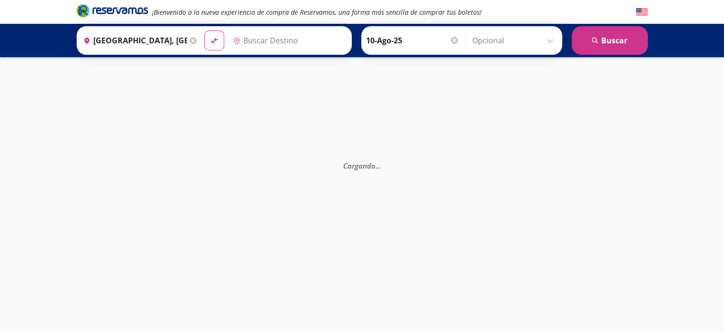 The image size is (724, 331). What do you see at coordinates (133, 40) in the screenshot?
I see `input: Buscar Origen` at bounding box center [133, 40].